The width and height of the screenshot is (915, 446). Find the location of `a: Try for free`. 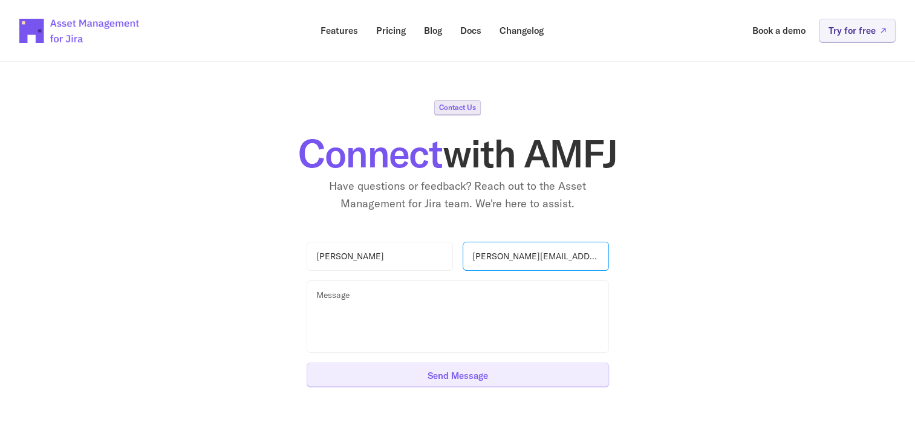

a: Try for free is located at coordinates (857, 30).